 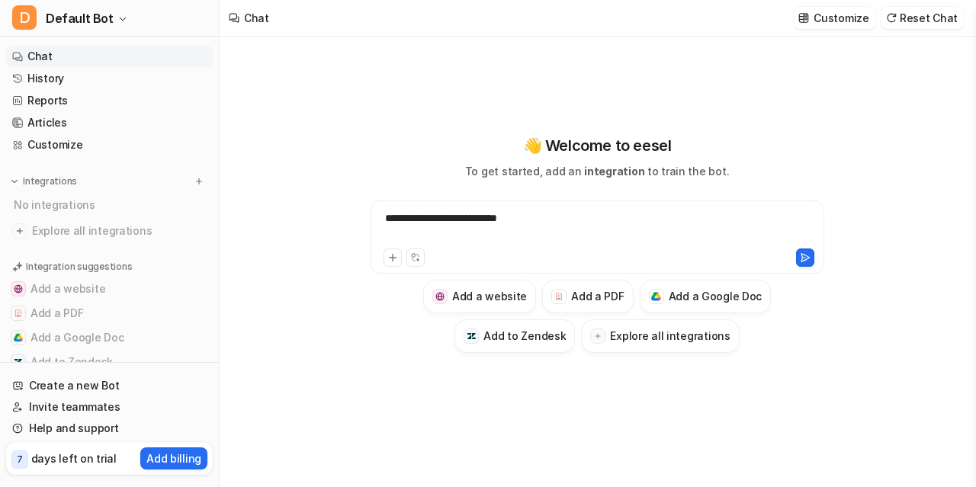 I want to click on div: Chat, so click(x=256, y=18).